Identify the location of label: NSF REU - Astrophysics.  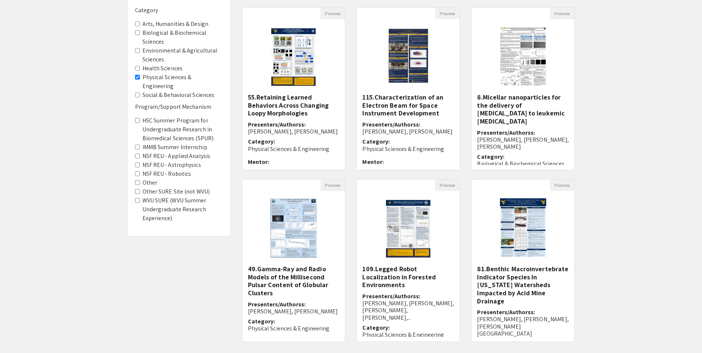
(172, 165).